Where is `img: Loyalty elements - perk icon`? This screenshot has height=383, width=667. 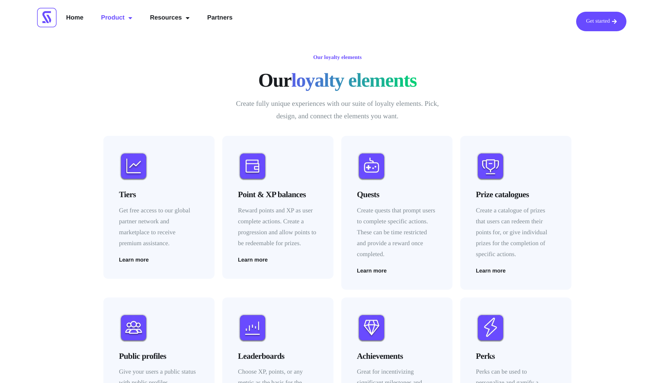 img: Loyalty elements - perk icon is located at coordinates (490, 327).